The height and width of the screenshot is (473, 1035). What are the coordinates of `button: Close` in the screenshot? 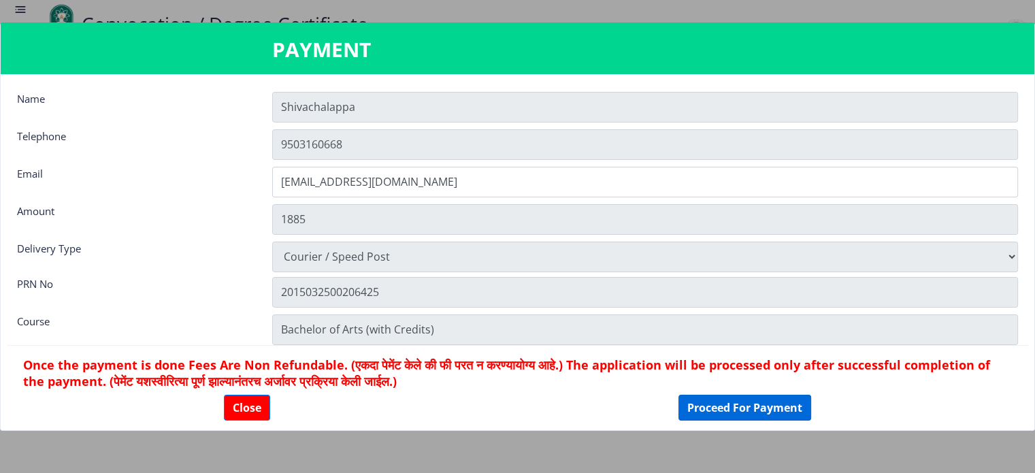 It's located at (247, 407).